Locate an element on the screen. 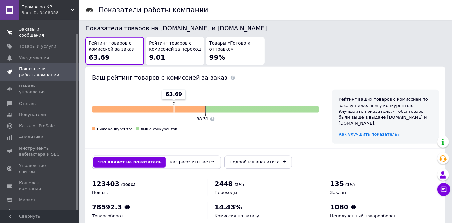 The image size is (452, 223). span: Товары «Готово к отправке» is located at coordinates (235, 46).